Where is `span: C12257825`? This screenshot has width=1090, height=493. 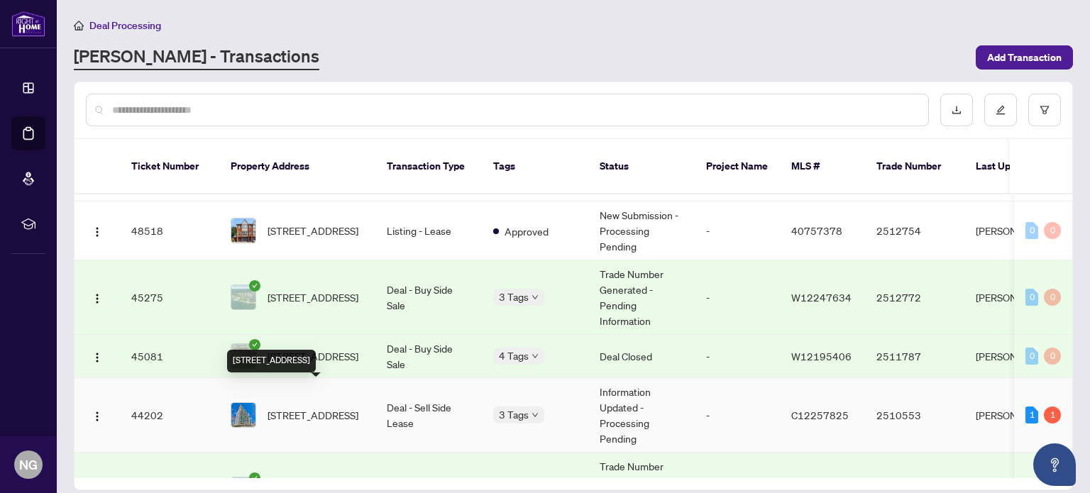 span: C12257825 is located at coordinates (819, 415).